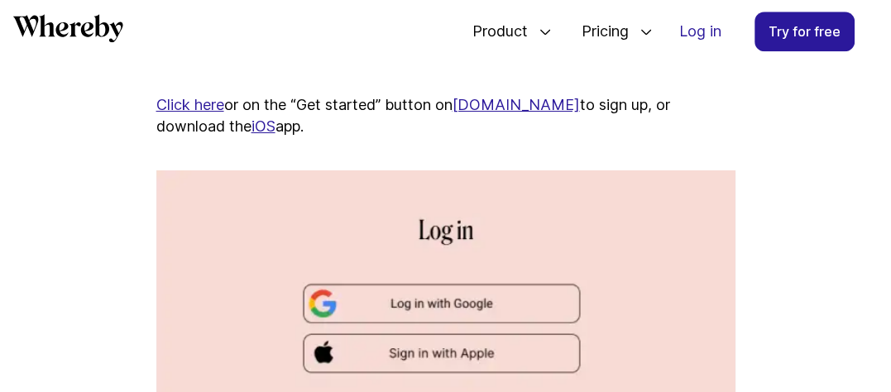 Image resolution: width=891 pixels, height=392 pixels. What do you see at coordinates (700, 31) in the screenshot?
I see `a: Log in` at bounding box center [700, 31].